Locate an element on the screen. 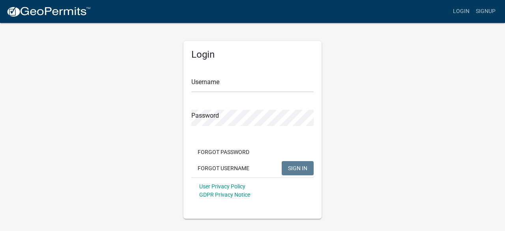 This screenshot has width=505, height=231. button: Forgot Password is located at coordinates (223, 152).